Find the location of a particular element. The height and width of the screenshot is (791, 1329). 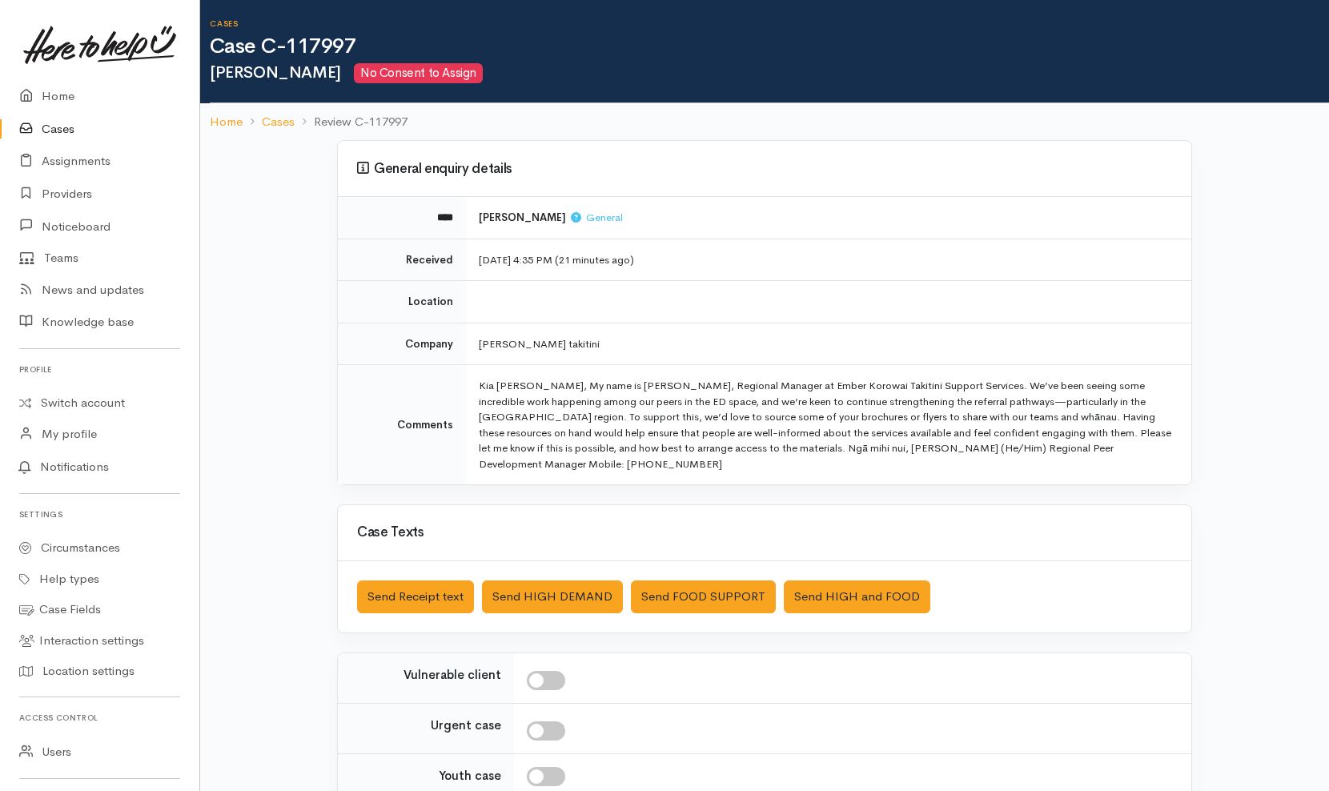

button: Send HIGH and FOOD is located at coordinates (857, 596).